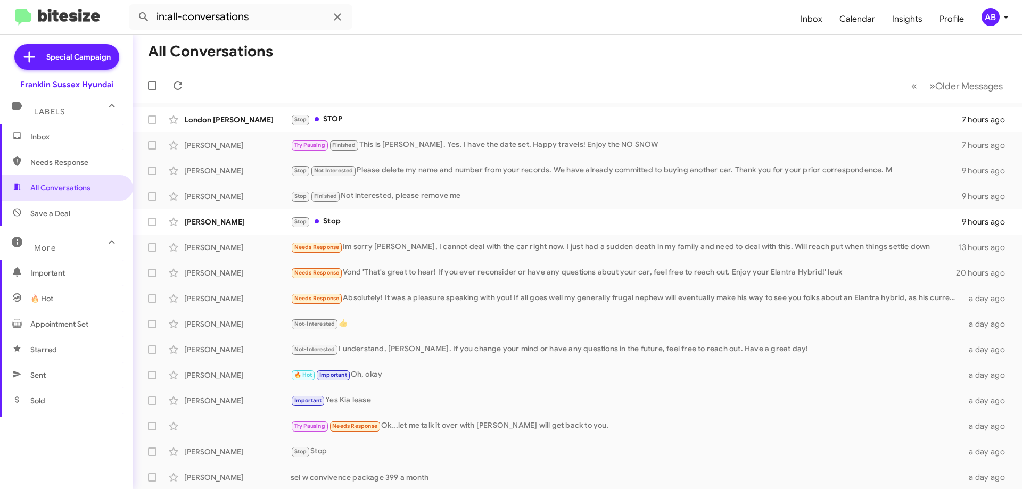  Describe the element at coordinates (990, 17) in the screenshot. I see `div: AB` at that location.